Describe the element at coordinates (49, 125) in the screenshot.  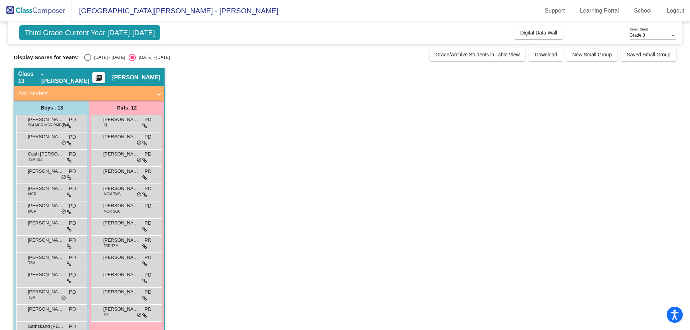
I see `span: 504 MCR MSR RMP TWN` at that location.